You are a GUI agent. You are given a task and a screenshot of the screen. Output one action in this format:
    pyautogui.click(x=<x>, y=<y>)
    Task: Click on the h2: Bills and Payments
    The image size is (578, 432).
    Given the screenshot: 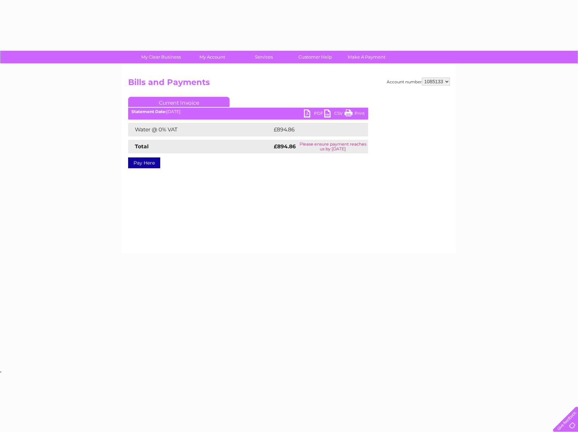 What is the action you would take?
    pyautogui.click(x=289, y=84)
    